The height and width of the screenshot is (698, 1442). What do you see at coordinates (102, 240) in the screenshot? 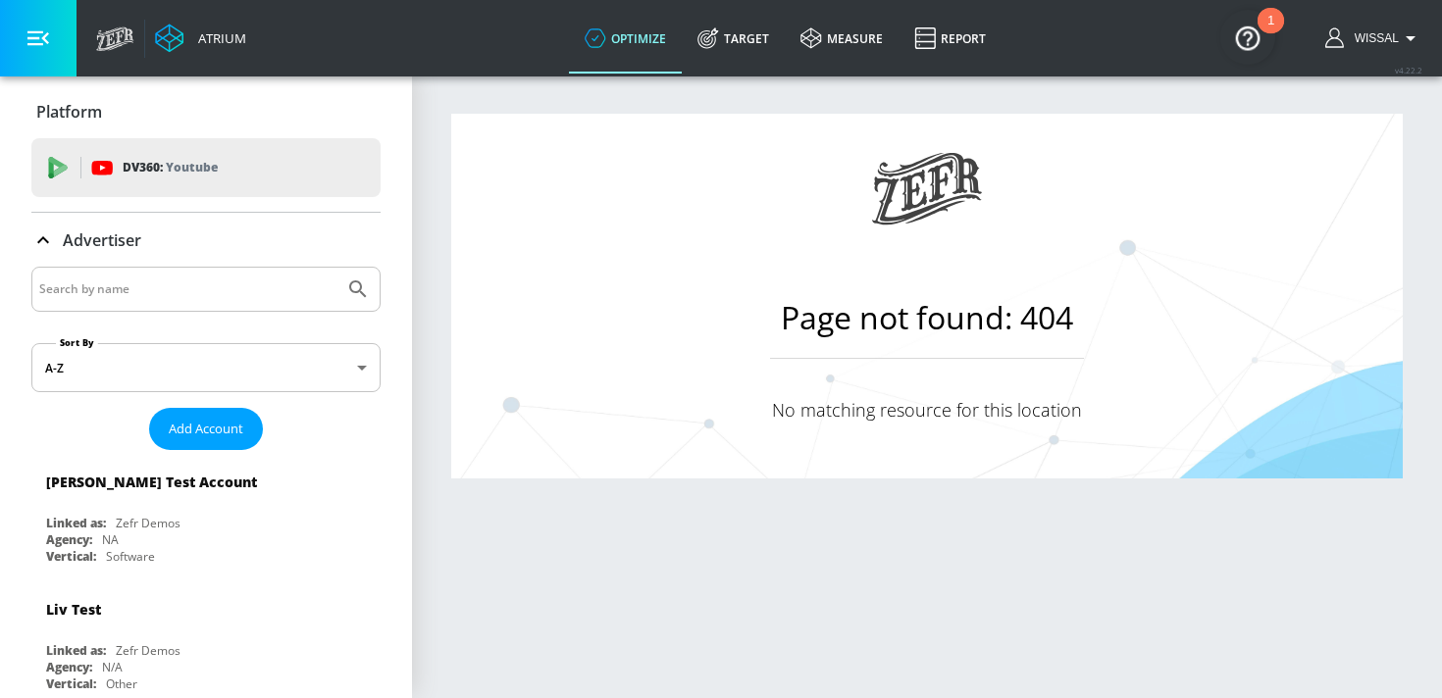
I see `p: Advertiser` at bounding box center [102, 240].